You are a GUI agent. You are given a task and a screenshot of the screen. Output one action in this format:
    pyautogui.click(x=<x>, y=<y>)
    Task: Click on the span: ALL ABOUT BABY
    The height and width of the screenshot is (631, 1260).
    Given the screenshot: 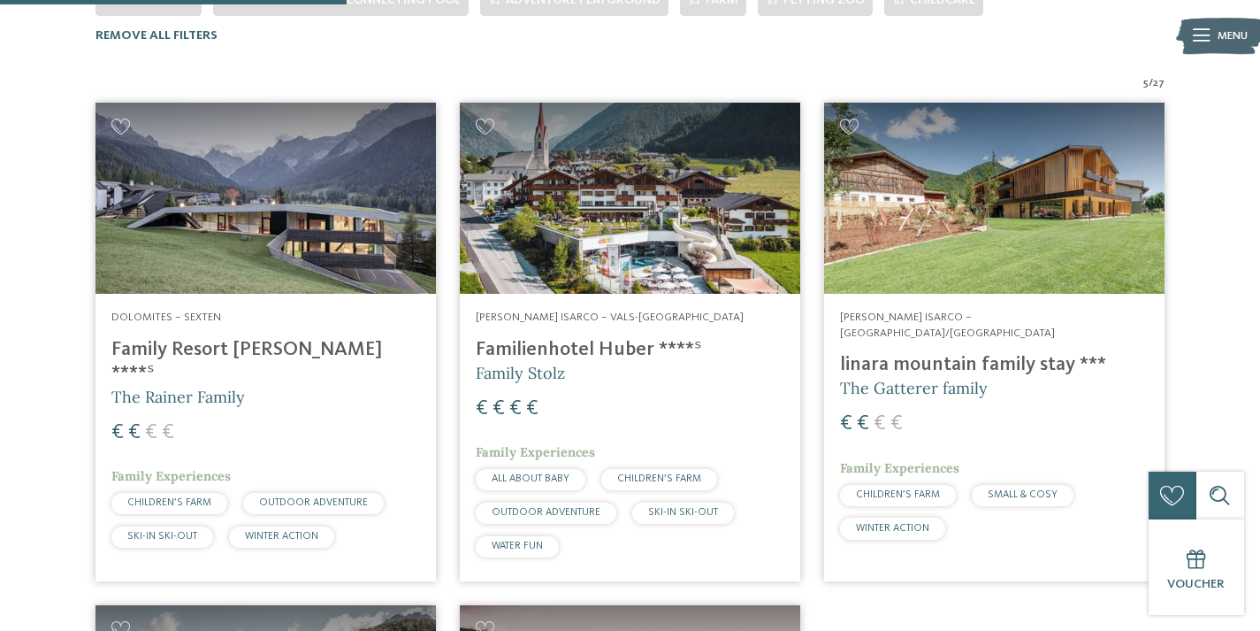 What is the action you would take?
    pyautogui.click(x=531, y=478)
    